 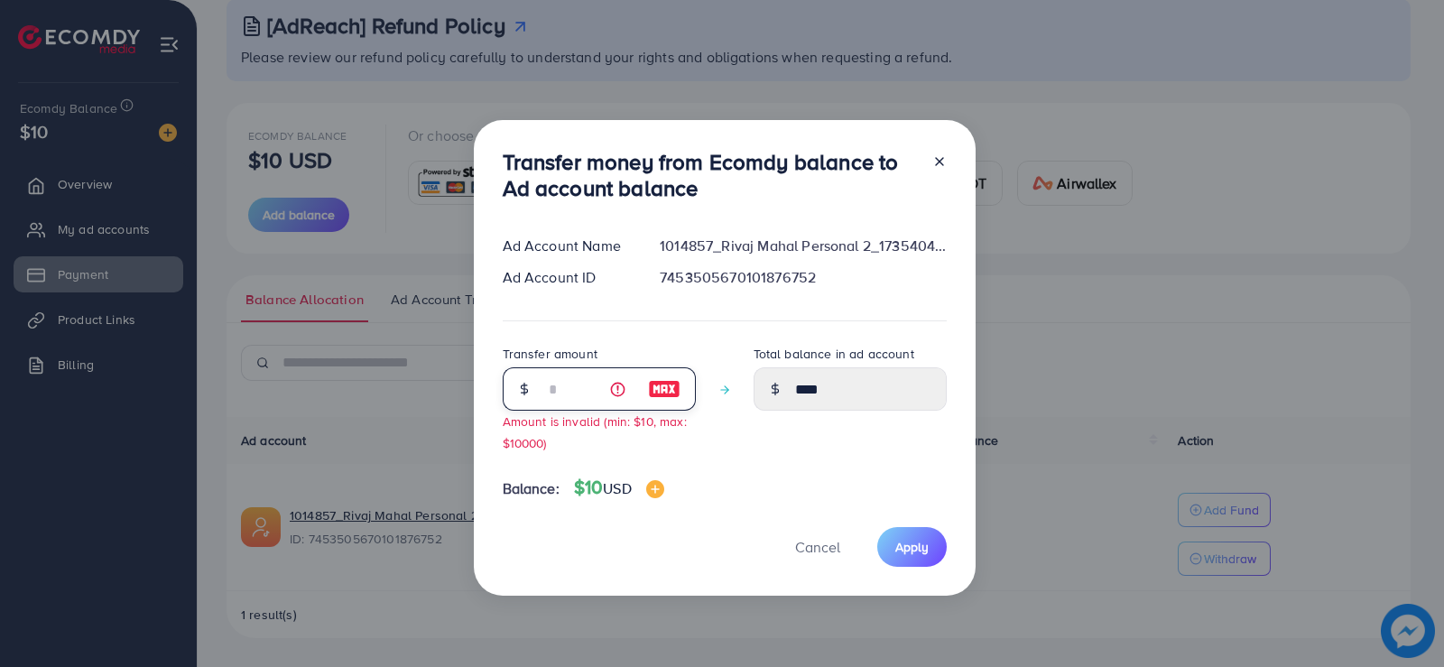 What do you see at coordinates (550, 354) in the screenshot?
I see `label: Transfer amount` at bounding box center [550, 354].